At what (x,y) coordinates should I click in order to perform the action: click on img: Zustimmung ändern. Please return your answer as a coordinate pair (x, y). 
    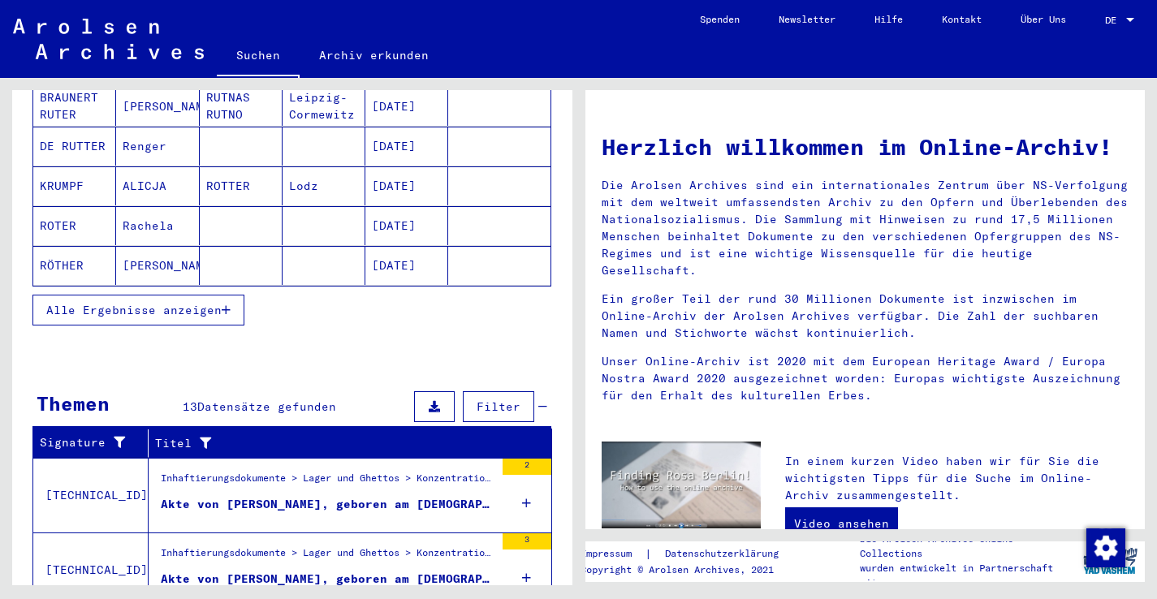
    Looking at the image, I should click on (1106, 548).